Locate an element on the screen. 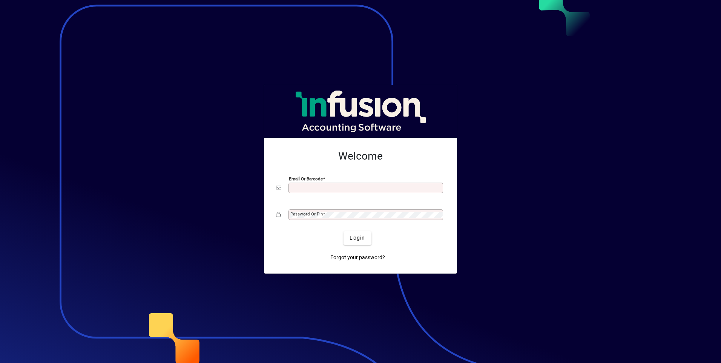  mat-label: Email or Barcode is located at coordinates (306, 178).